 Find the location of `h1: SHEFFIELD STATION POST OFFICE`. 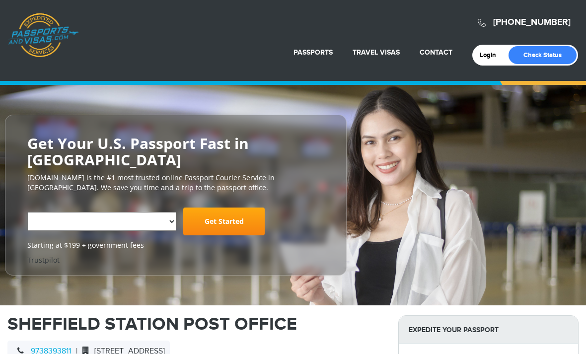

h1: SHEFFIELD STATION POST OFFICE is located at coordinates (195, 324).